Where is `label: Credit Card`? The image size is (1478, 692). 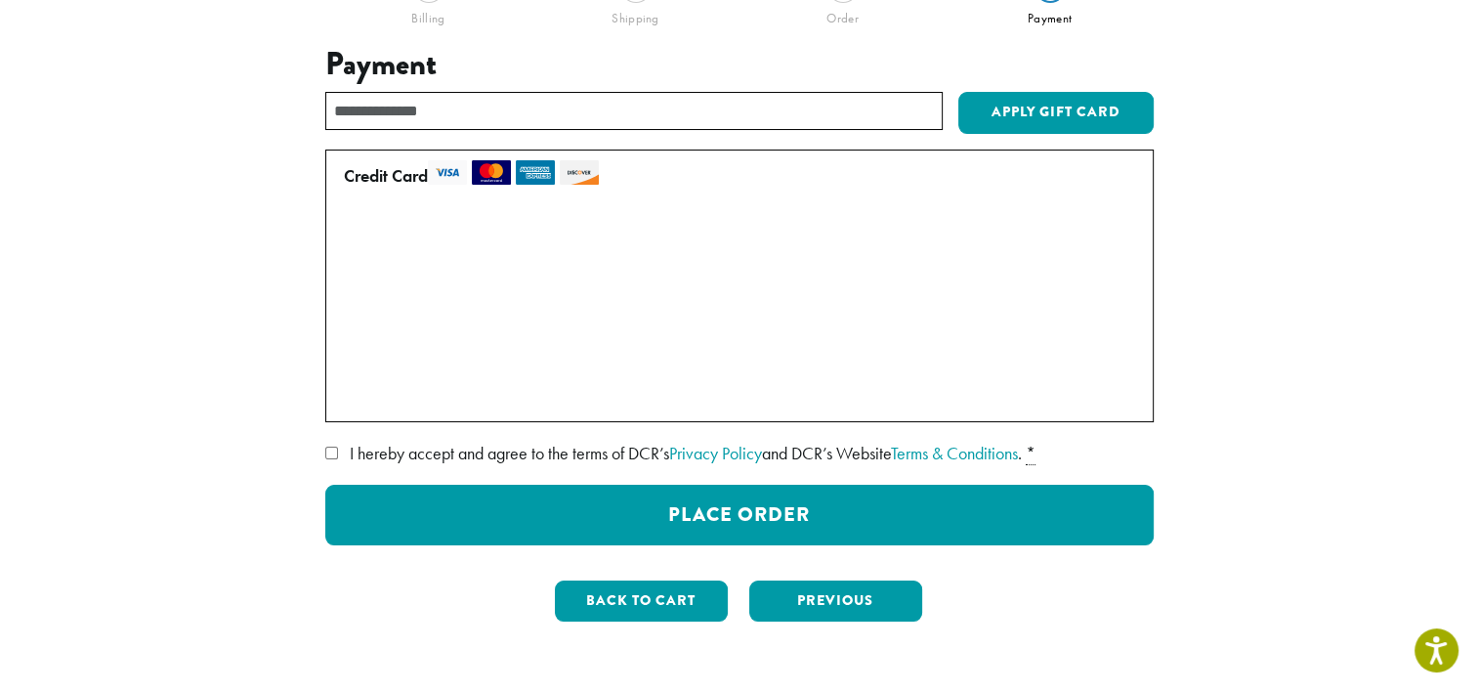
label: Credit Card is located at coordinates (736, 176).